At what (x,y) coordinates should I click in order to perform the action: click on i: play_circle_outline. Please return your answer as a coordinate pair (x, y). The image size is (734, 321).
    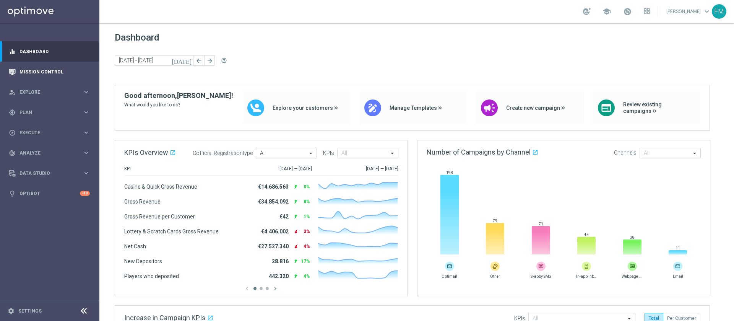
    Looking at the image, I should click on (12, 133).